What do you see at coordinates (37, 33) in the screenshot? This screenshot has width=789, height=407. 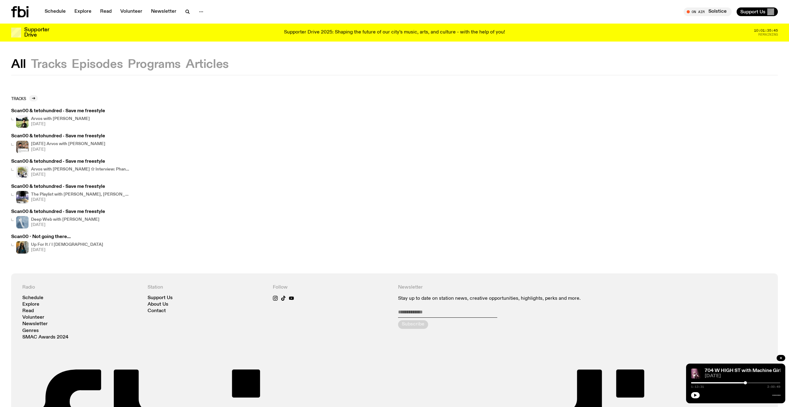 I see `h3: Supporter Drive` at bounding box center [37, 33].